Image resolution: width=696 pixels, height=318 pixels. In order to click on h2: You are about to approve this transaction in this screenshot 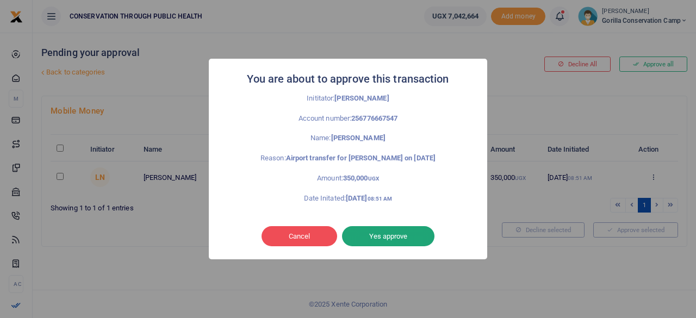, I will do `click(348, 79)`.